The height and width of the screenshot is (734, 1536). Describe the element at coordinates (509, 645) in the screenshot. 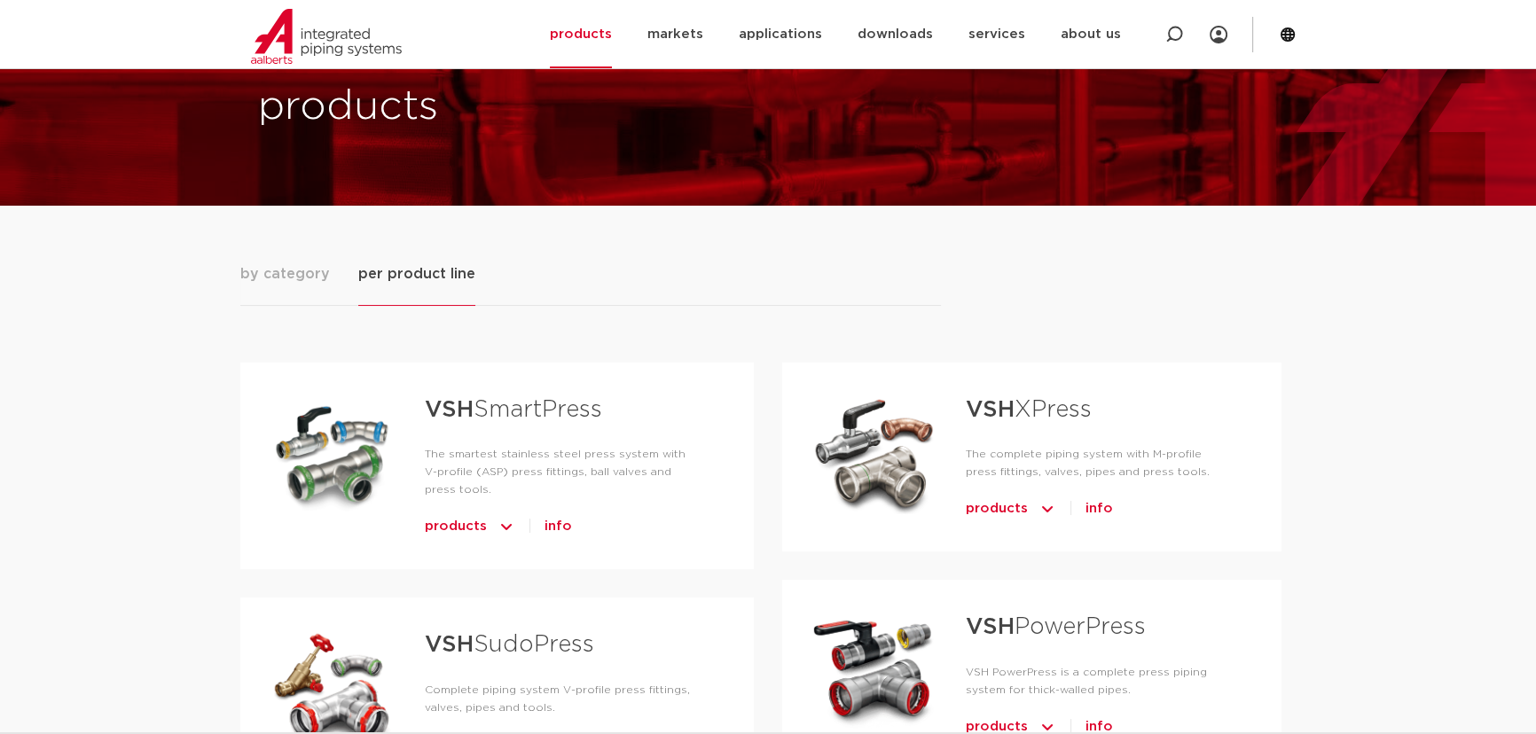

I see `a: VSHSudoPress` at that location.